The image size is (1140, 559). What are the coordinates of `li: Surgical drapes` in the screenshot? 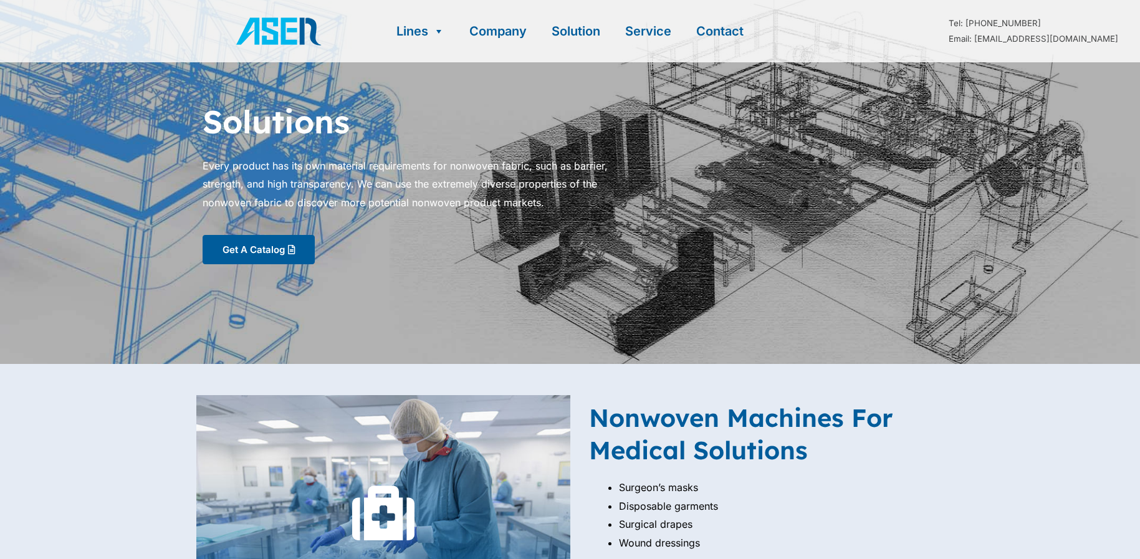 It's located at (778, 525).